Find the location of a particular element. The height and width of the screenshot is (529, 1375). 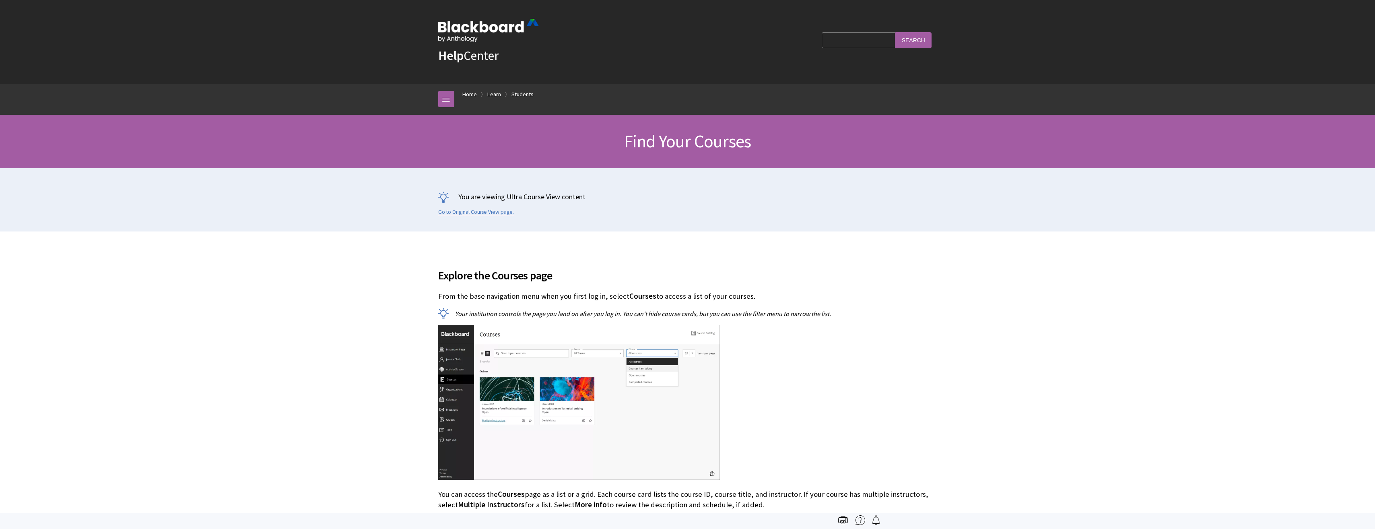

img: Follow this page is located at coordinates (876, 520).